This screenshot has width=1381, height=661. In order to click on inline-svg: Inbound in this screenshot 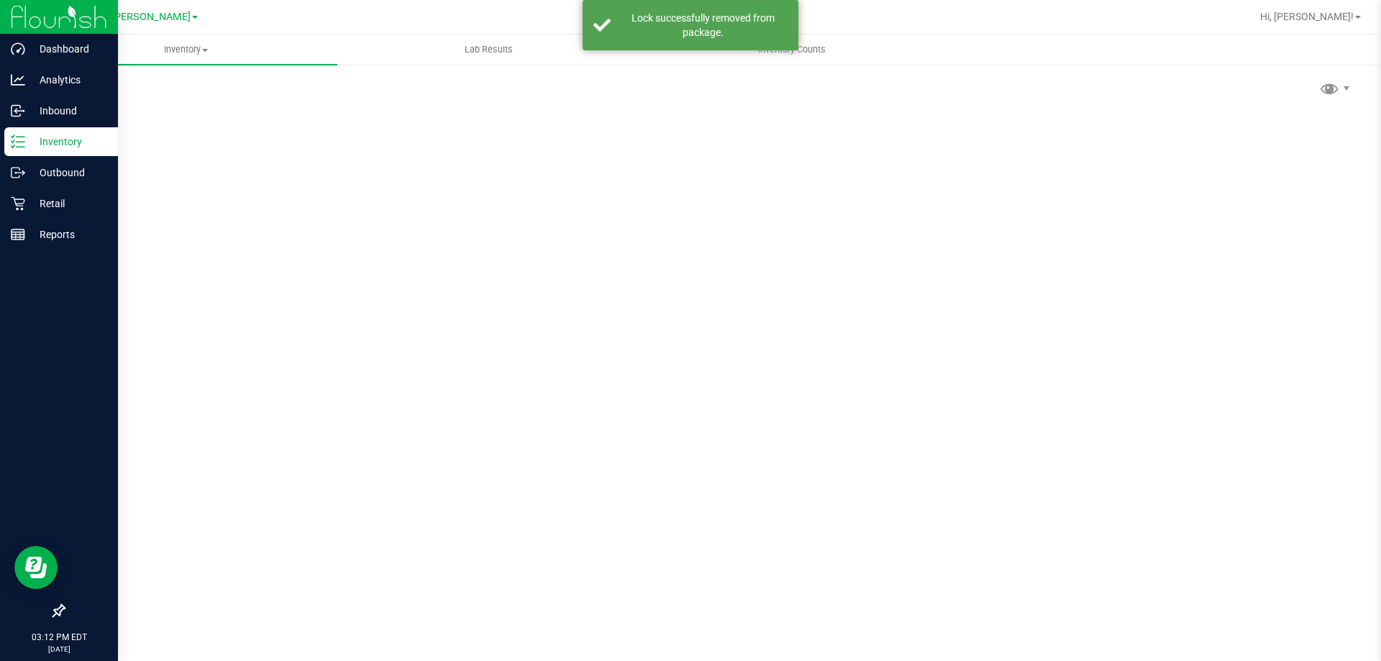, I will do `click(18, 111)`.